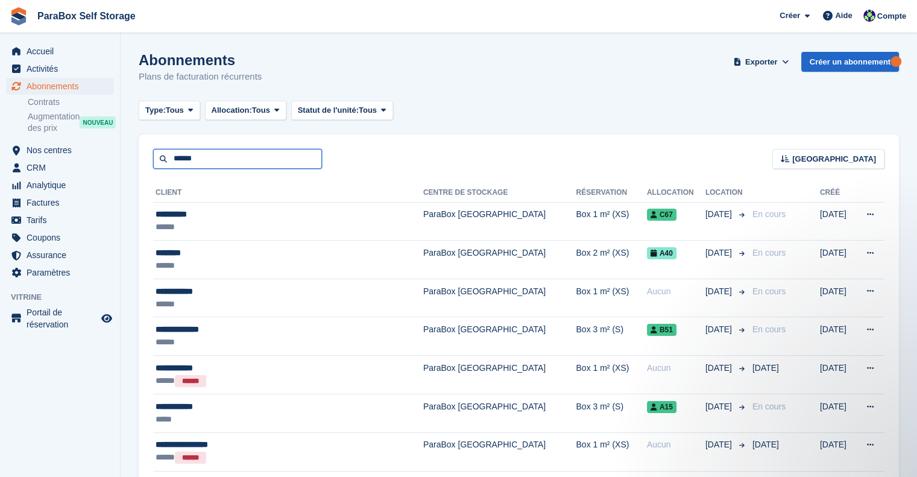 The width and height of the screenshot is (917, 477). Describe the element at coordinates (63, 237) in the screenshot. I see `span: Coupons` at that location.